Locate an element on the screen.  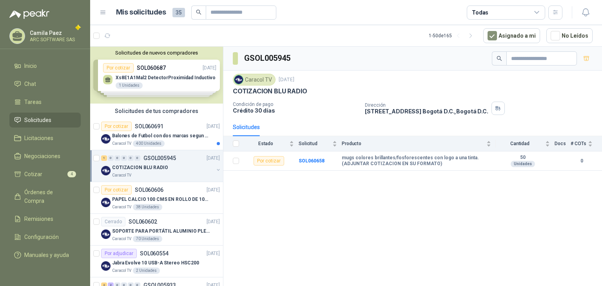
th: Producto is located at coordinates (419, 144).